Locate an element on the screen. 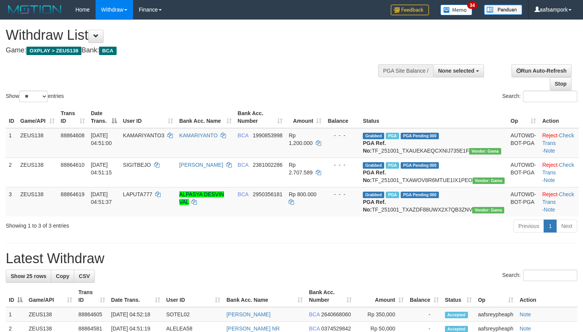 This screenshot has height=332, width=583. th: Balance: activate to sort column ascending is located at coordinates (424, 296).